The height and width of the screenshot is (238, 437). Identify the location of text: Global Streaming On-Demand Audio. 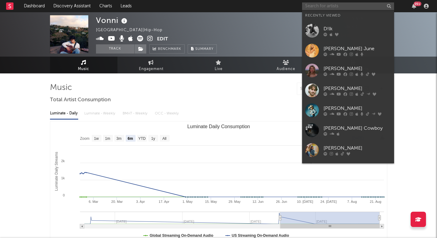
(181, 236).